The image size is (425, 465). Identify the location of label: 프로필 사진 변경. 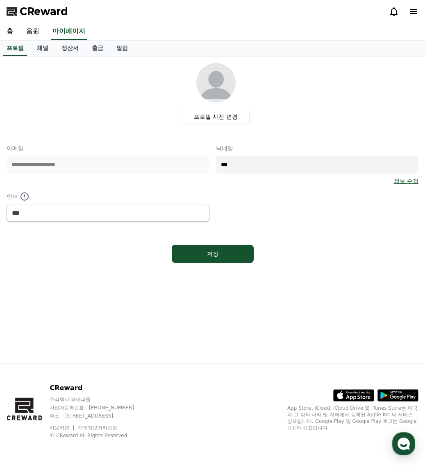
(215, 117).